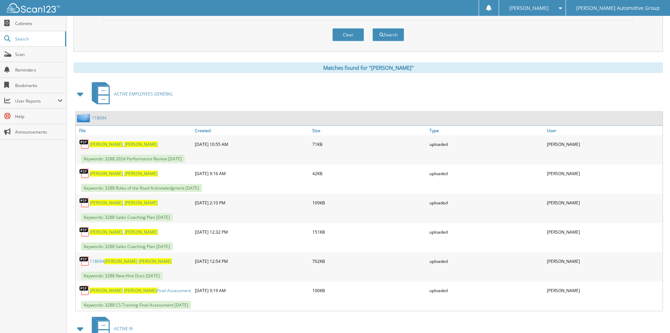 Image resolution: width=670 pixels, height=333 pixels. What do you see at coordinates (369, 232) in the screenshot?
I see `div: 151KB` at bounding box center [369, 232].